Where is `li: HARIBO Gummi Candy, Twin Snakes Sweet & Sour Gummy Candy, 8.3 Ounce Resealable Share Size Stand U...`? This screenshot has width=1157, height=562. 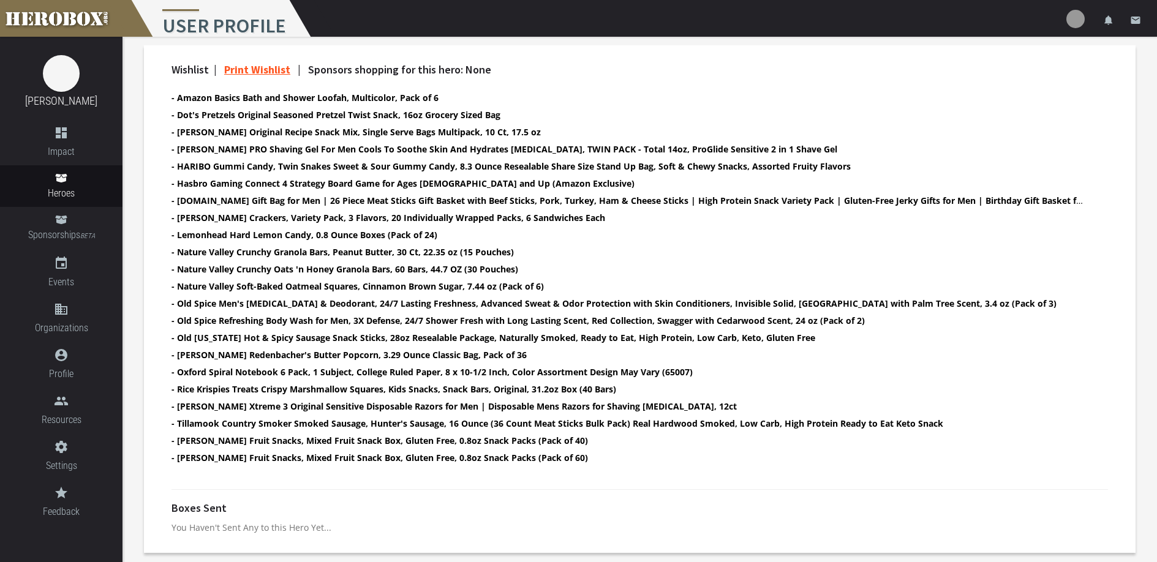
li: HARIBO Gummi Candy, Twin Snakes Sweet & Sour Gummy Candy, 8.3 Ounce Resealable Share Size Stand U... is located at coordinates (629, 166).